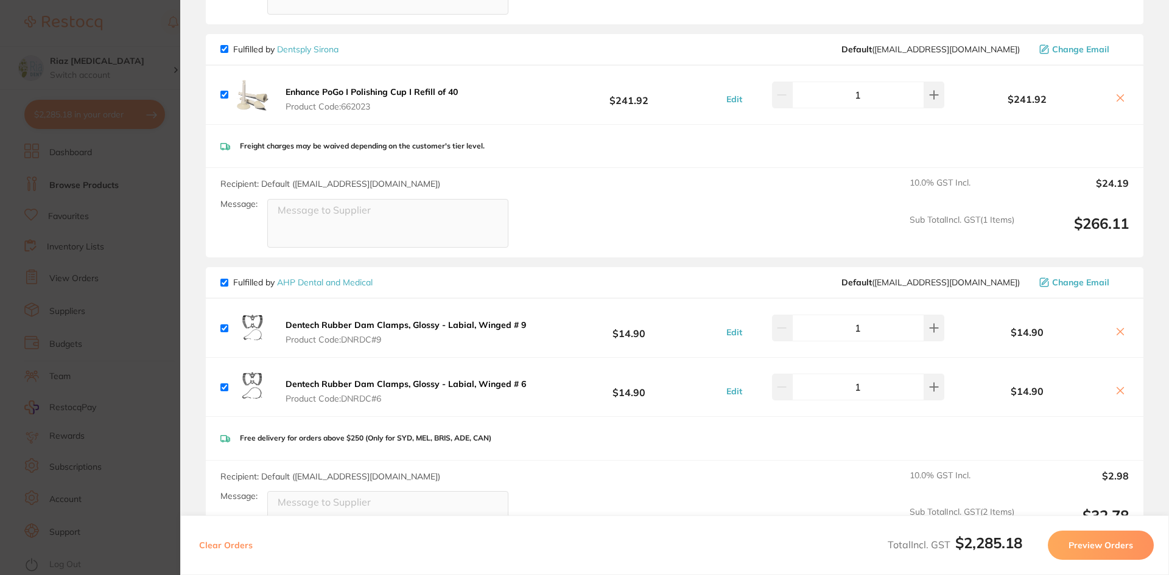  I want to click on img: d2IycXgxdg, so click(253, 387).